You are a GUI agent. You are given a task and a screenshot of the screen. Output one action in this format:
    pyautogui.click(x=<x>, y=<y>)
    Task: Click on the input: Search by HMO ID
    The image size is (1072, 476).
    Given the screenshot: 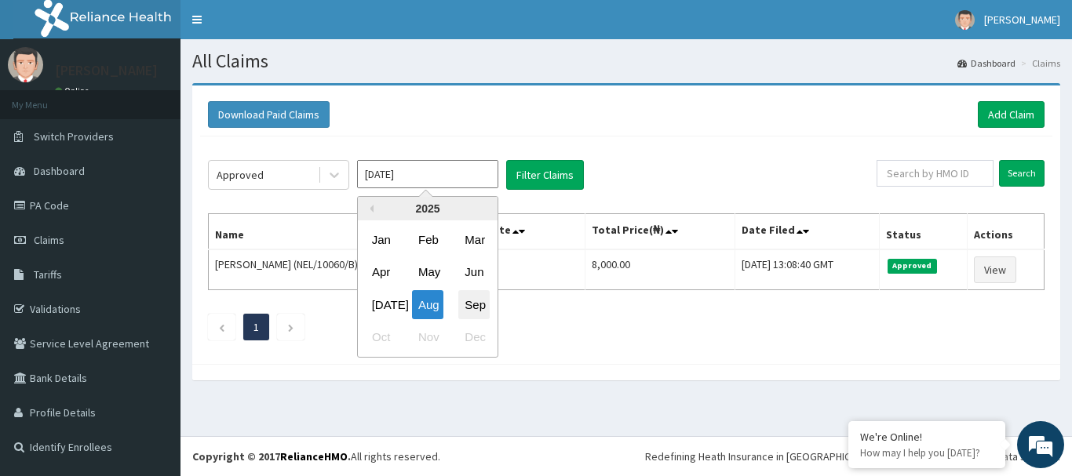 What is the action you would take?
    pyautogui.click(x=934, y=173)
    